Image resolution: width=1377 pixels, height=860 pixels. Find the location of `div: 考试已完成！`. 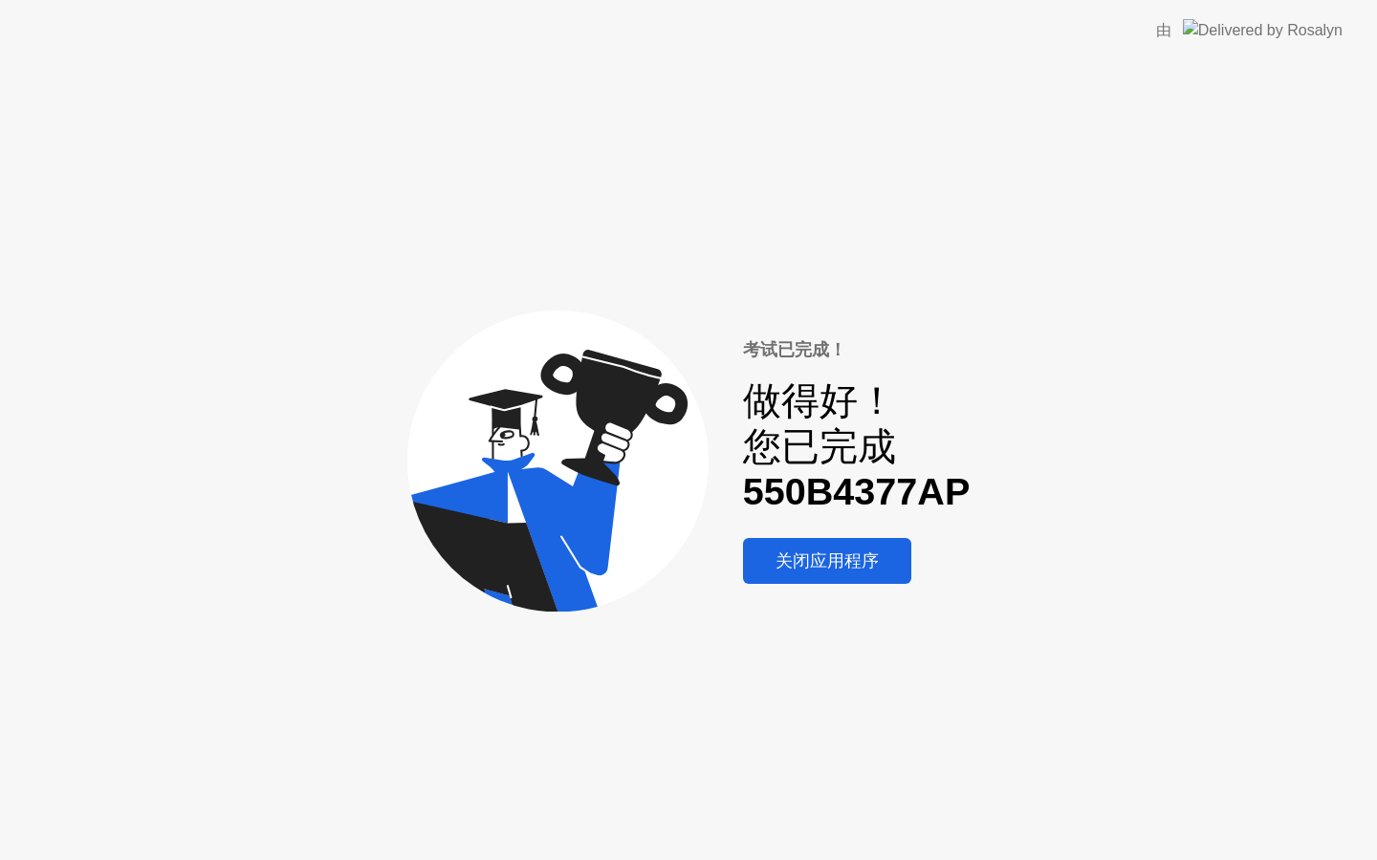

div: 考试已完成！ is located at coordinates (857, 350).